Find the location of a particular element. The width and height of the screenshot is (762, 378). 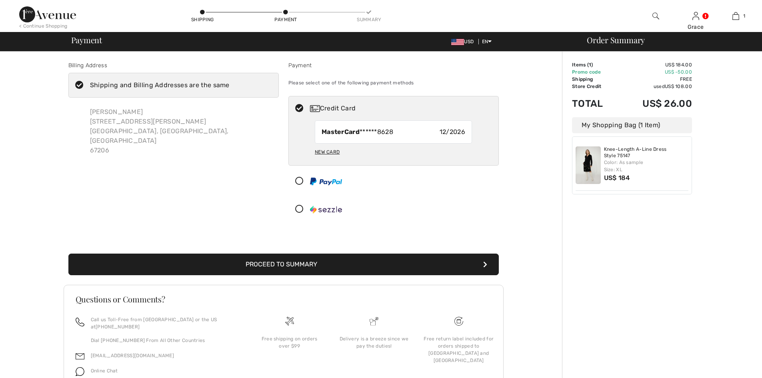

div: Shipping and Billing Addresses are the same is located at coordinates (160, 85).